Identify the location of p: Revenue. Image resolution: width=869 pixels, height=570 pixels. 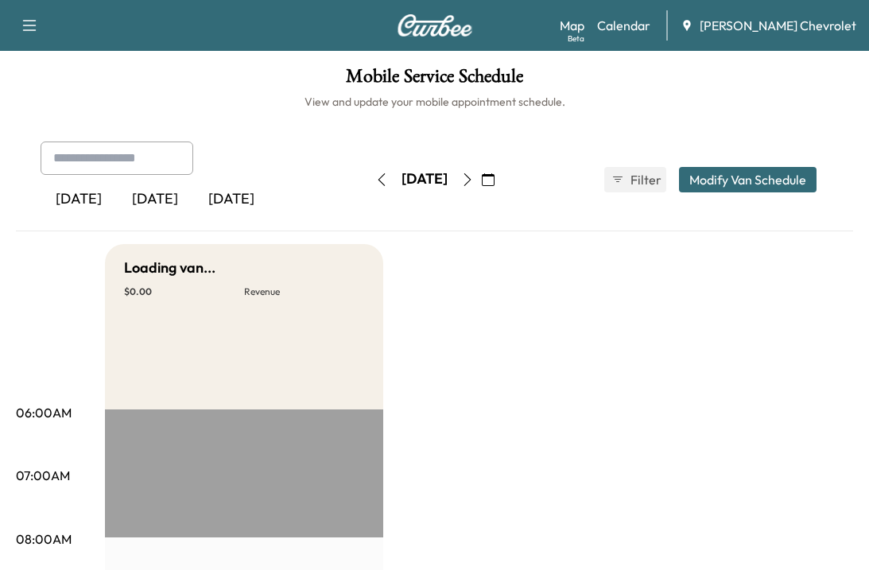
(304, 292).